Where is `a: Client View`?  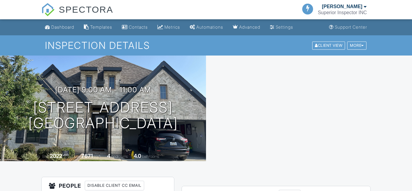 a: Client View is located at coordinates (329, 45).